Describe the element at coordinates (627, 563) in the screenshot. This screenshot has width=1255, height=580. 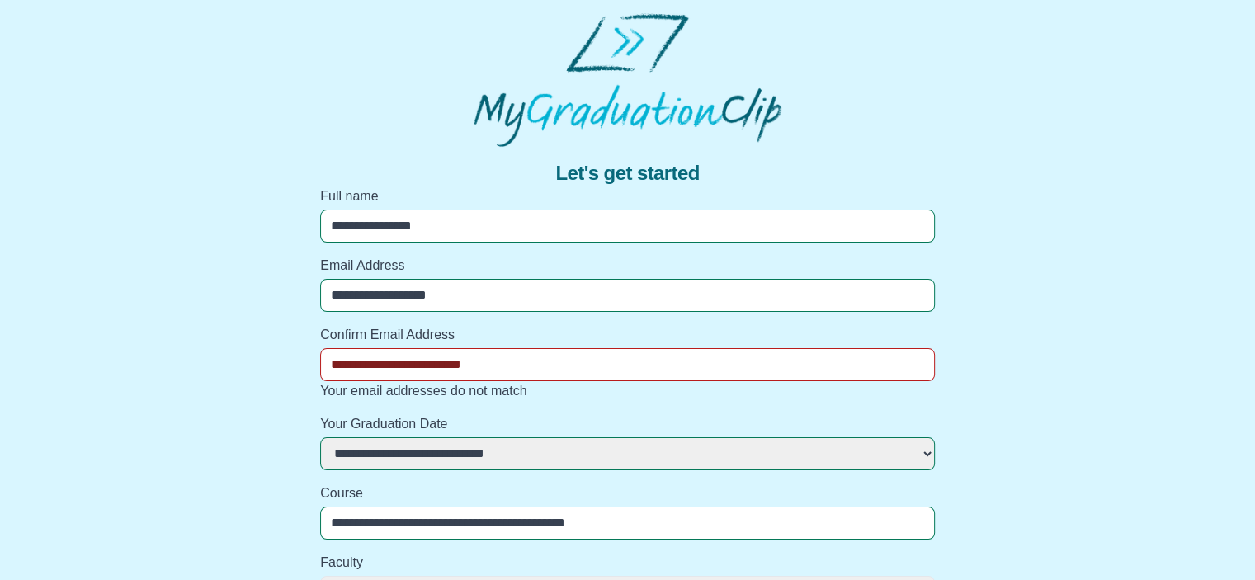
I see `label: Faculty` at that location.